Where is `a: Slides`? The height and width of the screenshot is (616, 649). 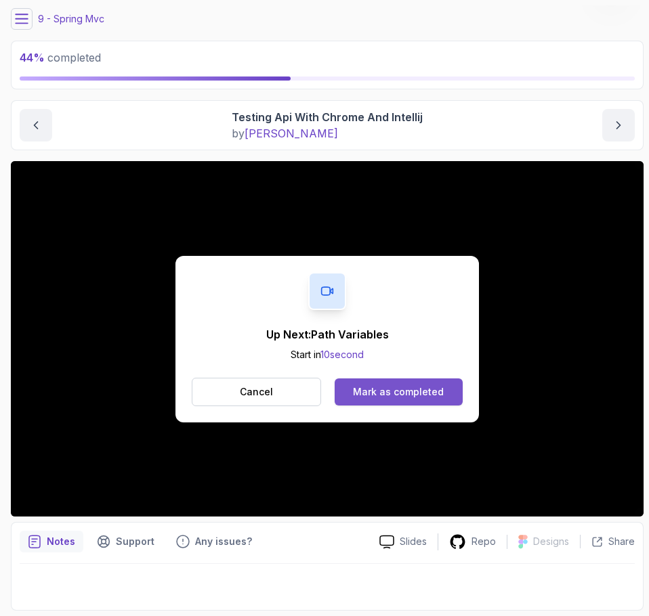 a: Slides is located at coordinates (403, 542).